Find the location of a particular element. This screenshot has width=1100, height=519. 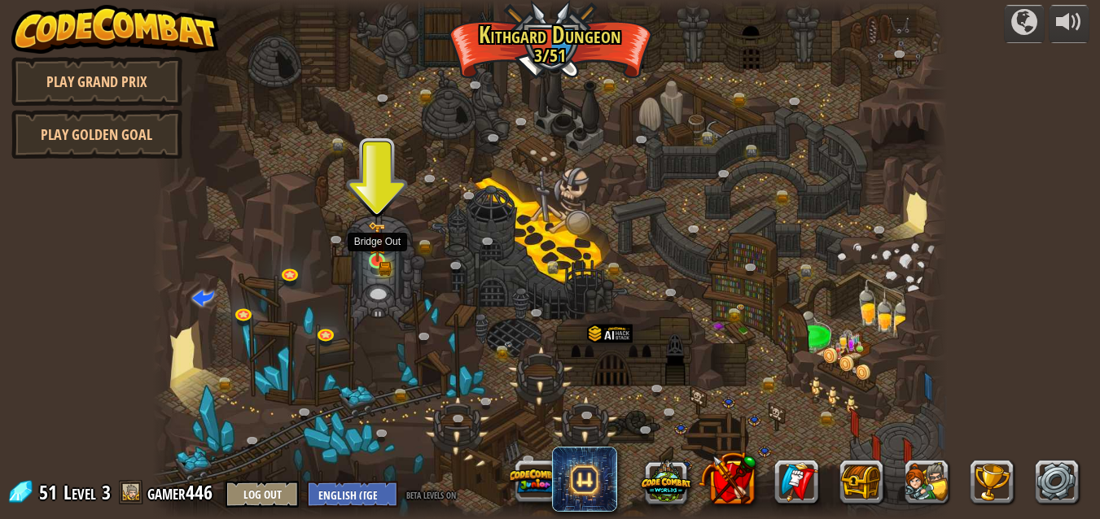

a: Play Golden Goal is located at coordinates (97, 134).